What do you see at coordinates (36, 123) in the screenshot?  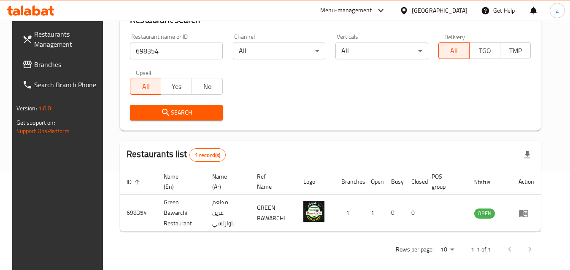 I see `span: Get support on:` at bounding box center [36, 123].